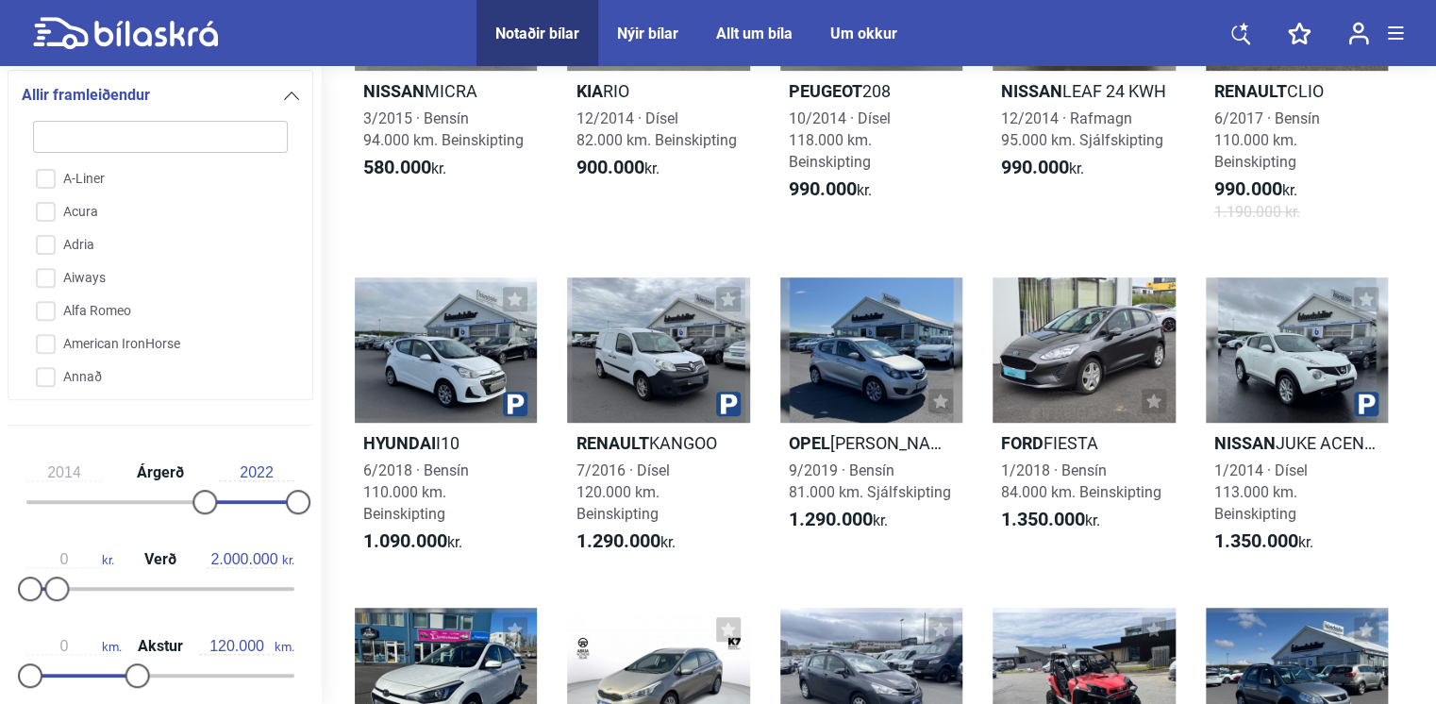  What do you see at coordinates (647, 33) in the screenshot?
I see `div: Nýir bílar` at bounding box center [647, 33].